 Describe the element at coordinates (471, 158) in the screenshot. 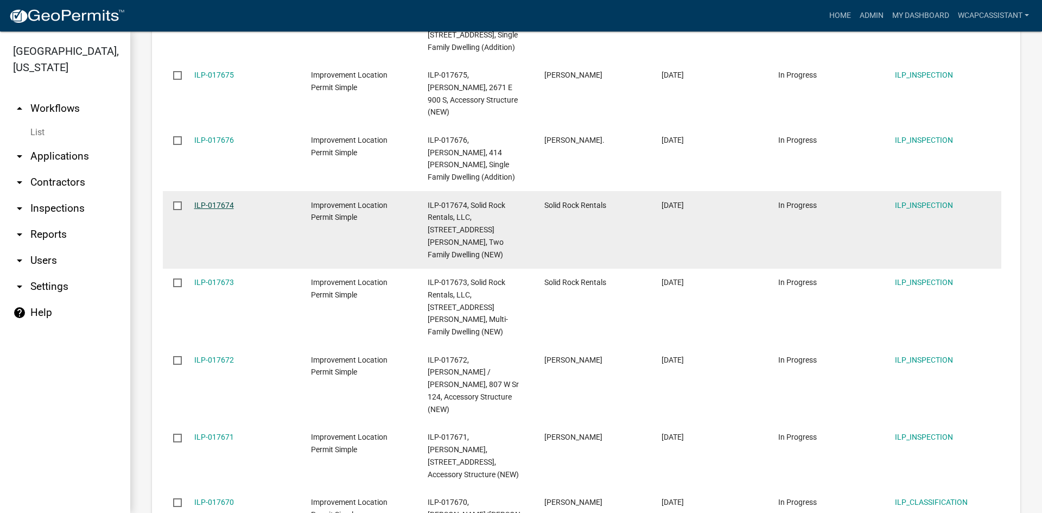

I see `span: ILP-017676, Graham, Robert J, 414 W Miller, Single Family Dwelling (Addition)` at that location.